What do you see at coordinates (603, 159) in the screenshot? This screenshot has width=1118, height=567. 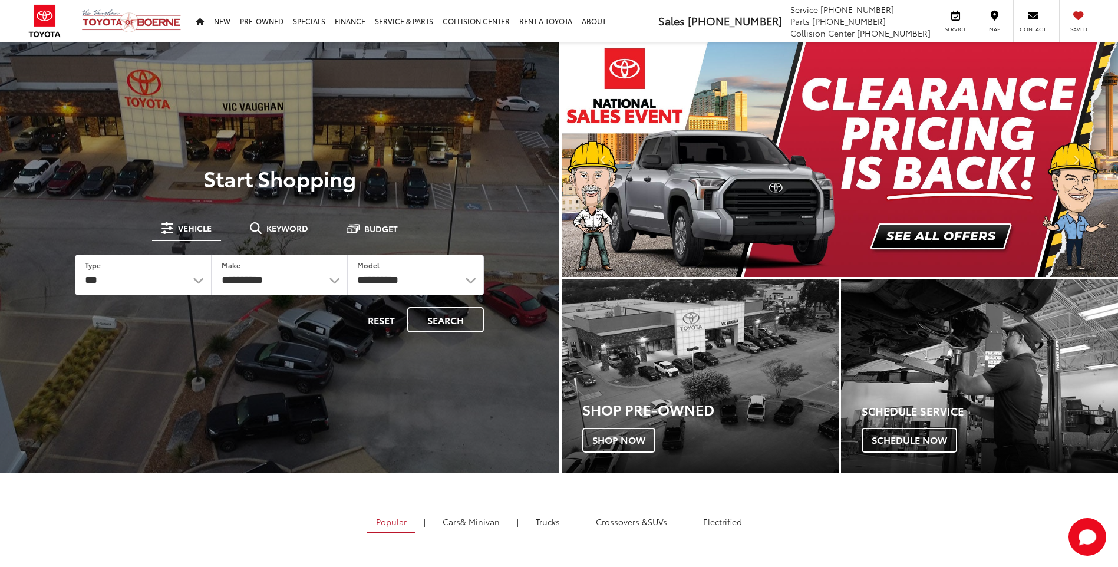 I see `button: Click to view previous picture.` at bounding box center [603, 159].